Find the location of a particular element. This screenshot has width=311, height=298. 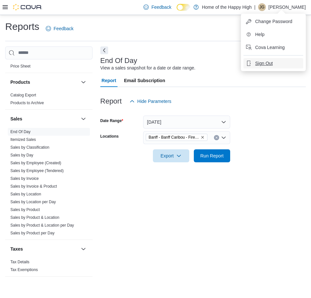

button: Clear input is located at coordinates (217, 138).